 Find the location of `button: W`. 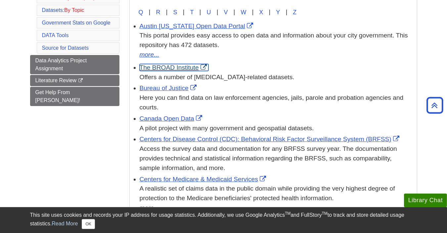

button: W is located at coordinates (243, 12).